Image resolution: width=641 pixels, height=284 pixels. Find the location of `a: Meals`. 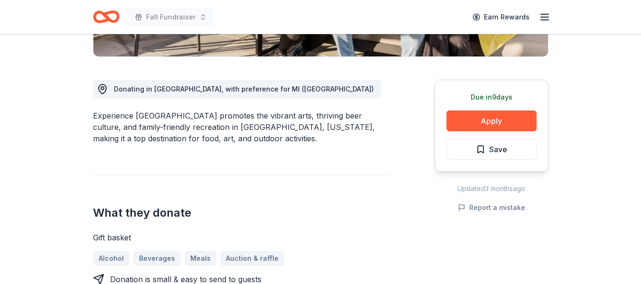

a: Meals is located at coordinates (200, 259).